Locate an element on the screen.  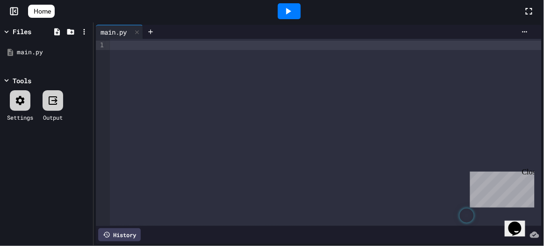
div: Settings is located at coordinates (20, 117).